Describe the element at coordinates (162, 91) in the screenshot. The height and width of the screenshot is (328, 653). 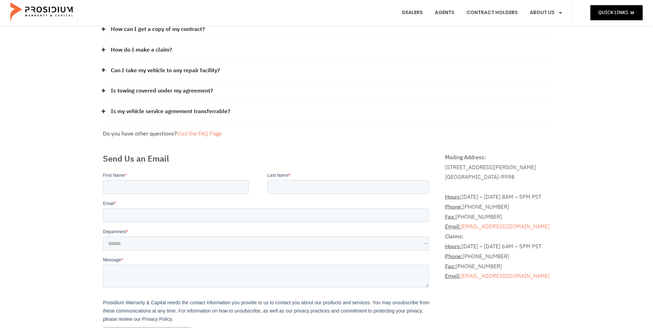
I see `a: Is towing covered under my agreement?` at that location.